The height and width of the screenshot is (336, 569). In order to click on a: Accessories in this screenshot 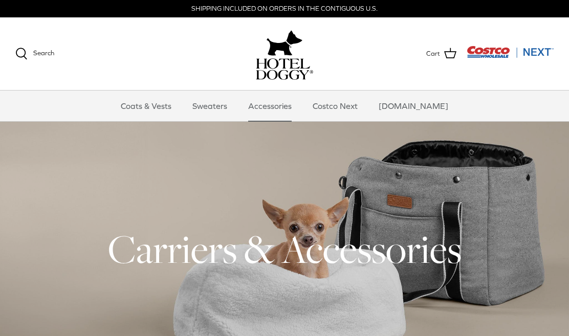, I will do `click(270, 106)`.